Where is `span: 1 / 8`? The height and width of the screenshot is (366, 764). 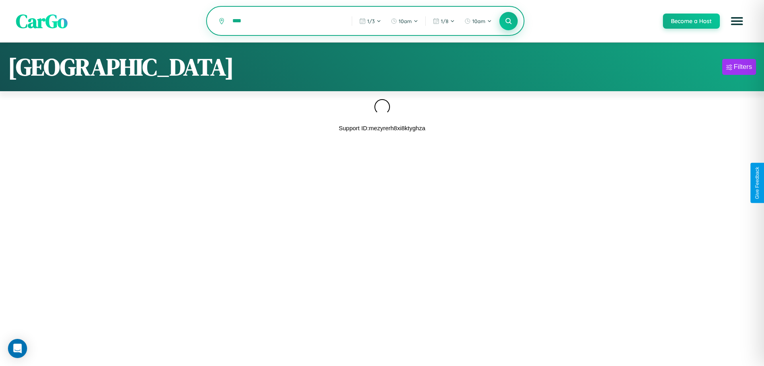
span: 1 / 8 is located at coordinates (445, 21).